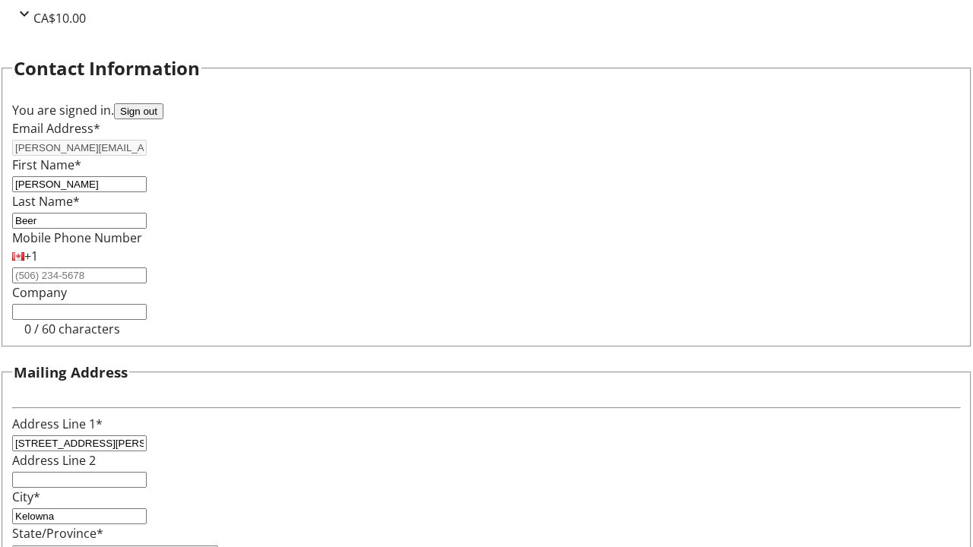 The height and width of the screenshot is (547, 973). I want to click on label: Company, so click(40, 293).